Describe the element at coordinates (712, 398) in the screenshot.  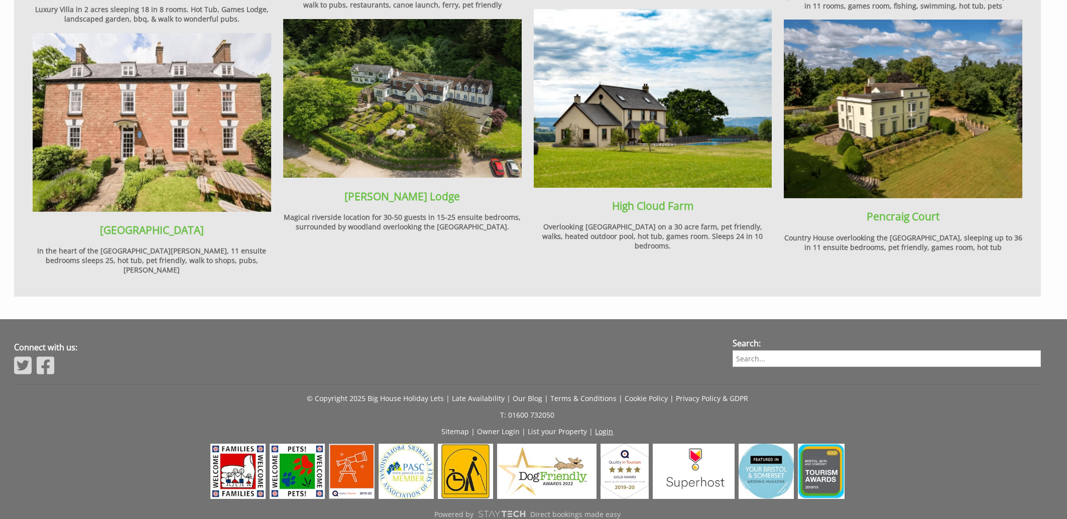
I see `a: Privacy Policy & GDPR` at that location.